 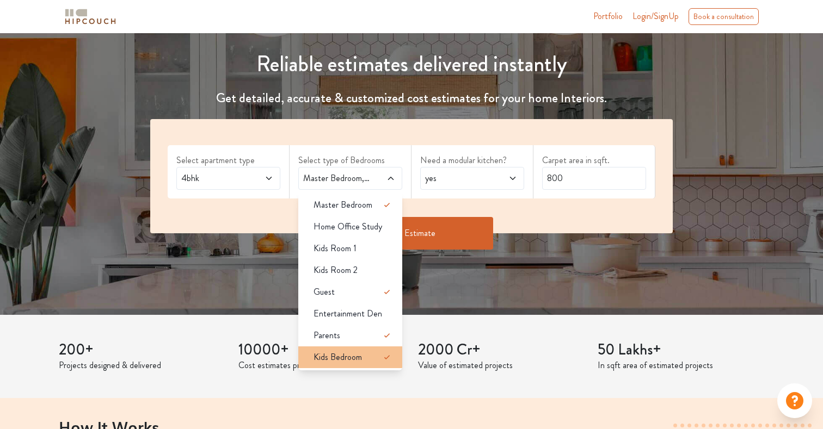 What do you see at coordinates (90, 16) in the screenshot?
I see `span: logo-horizontal.svg` at bounding box center [90, 16].